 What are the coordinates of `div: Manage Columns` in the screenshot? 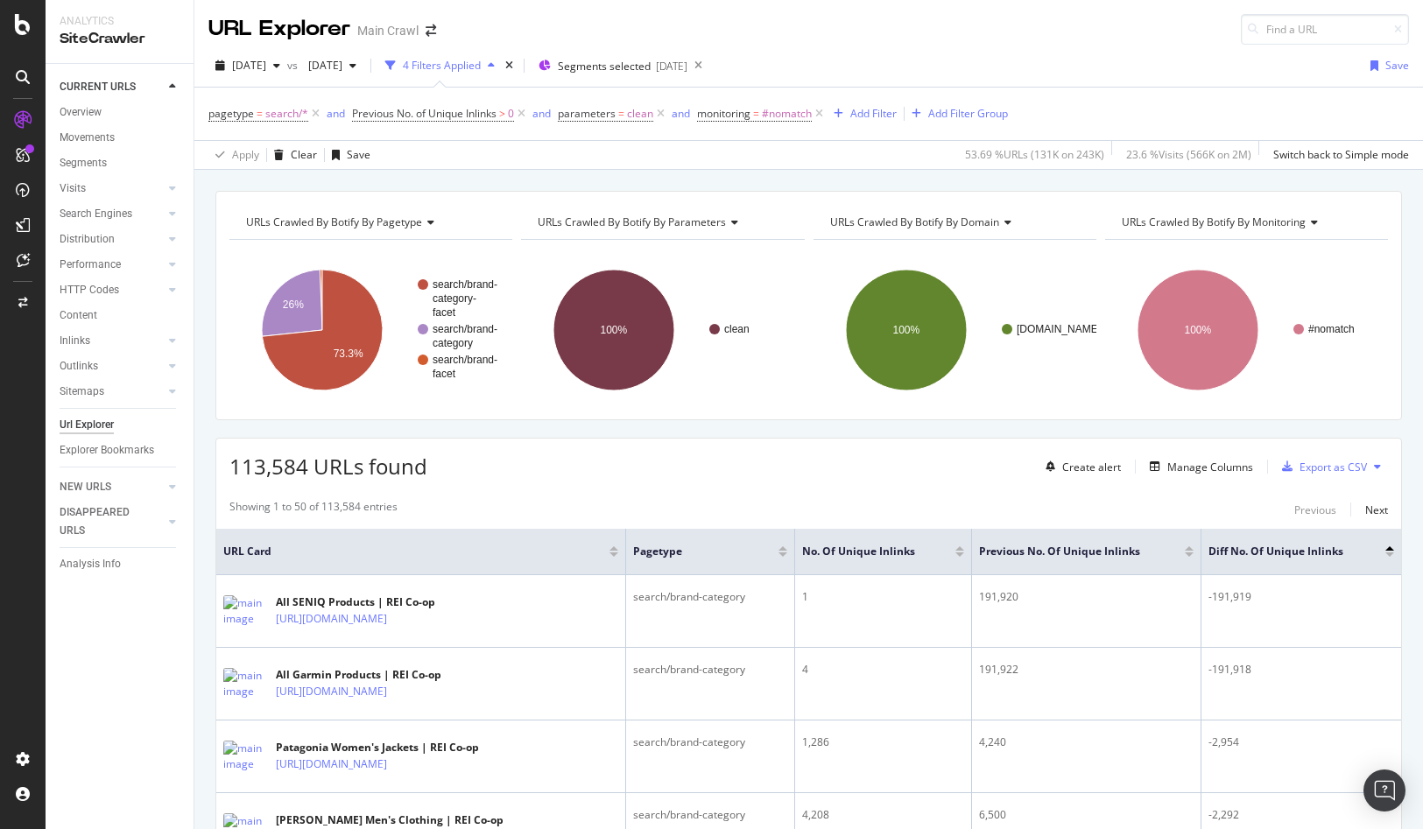 It's located at (1210, 467).